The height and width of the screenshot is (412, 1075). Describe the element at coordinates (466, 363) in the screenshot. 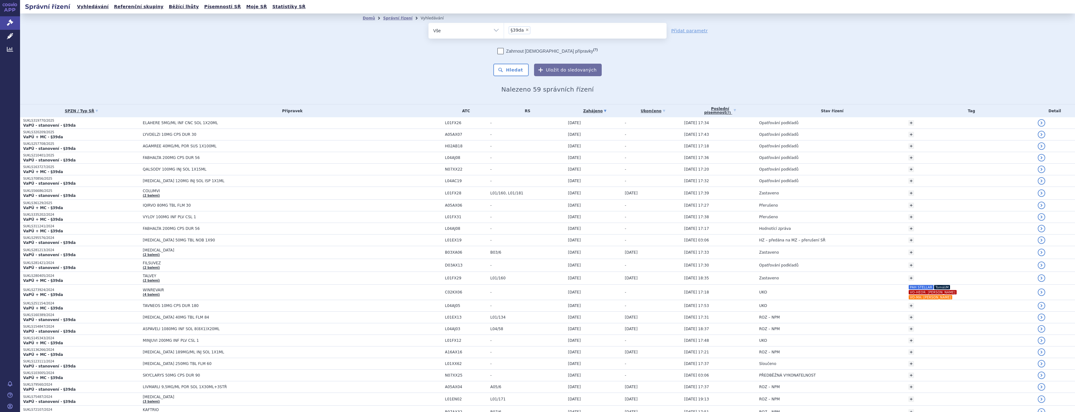

I see `span: L01XX62` at that location.